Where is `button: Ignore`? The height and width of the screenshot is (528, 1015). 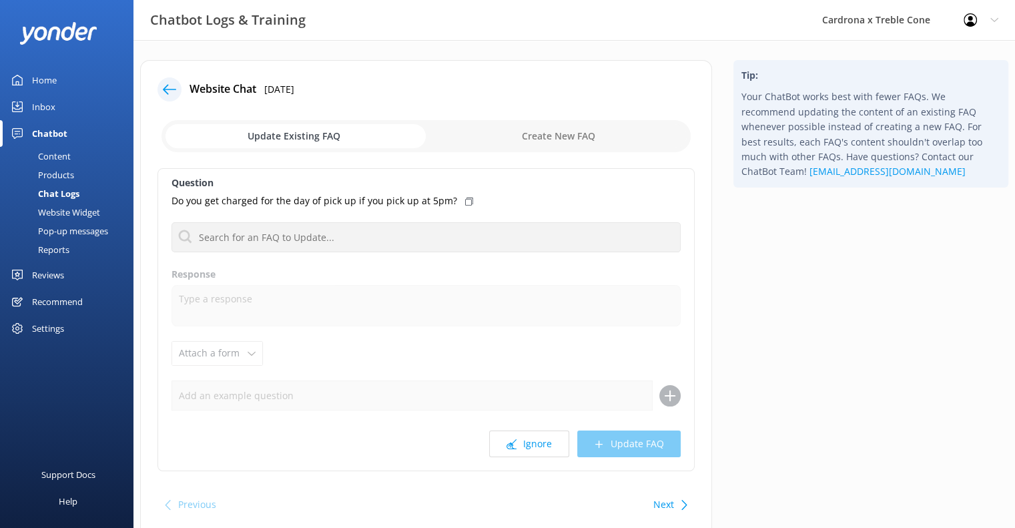 button: Ignore is located at coordinates (529, 444).